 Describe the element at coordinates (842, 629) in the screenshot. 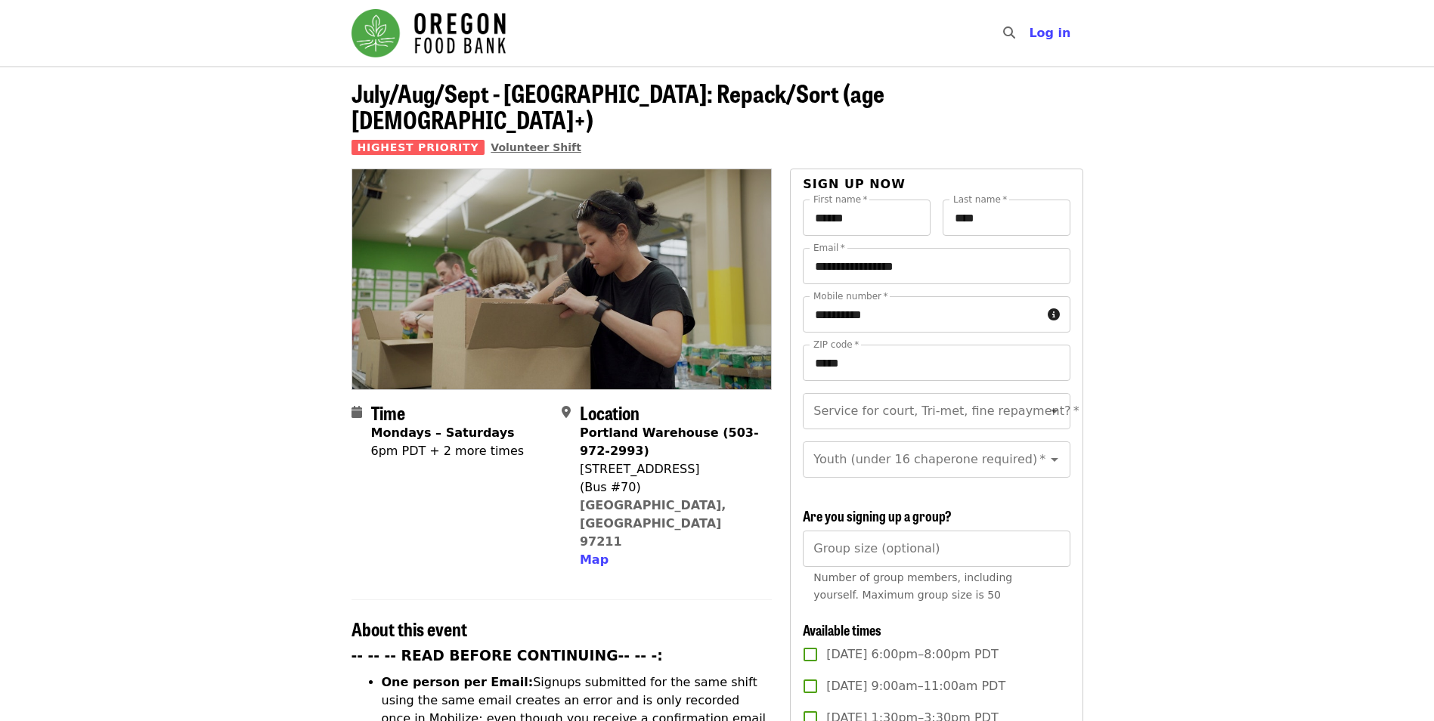

I see `span: Available times` at that location.